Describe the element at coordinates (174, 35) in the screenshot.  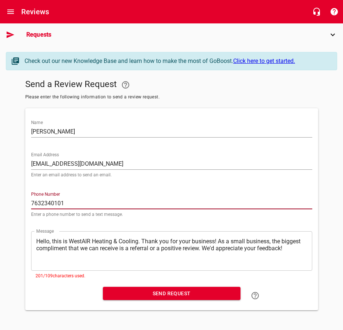
I see `span: Requests` at that location.